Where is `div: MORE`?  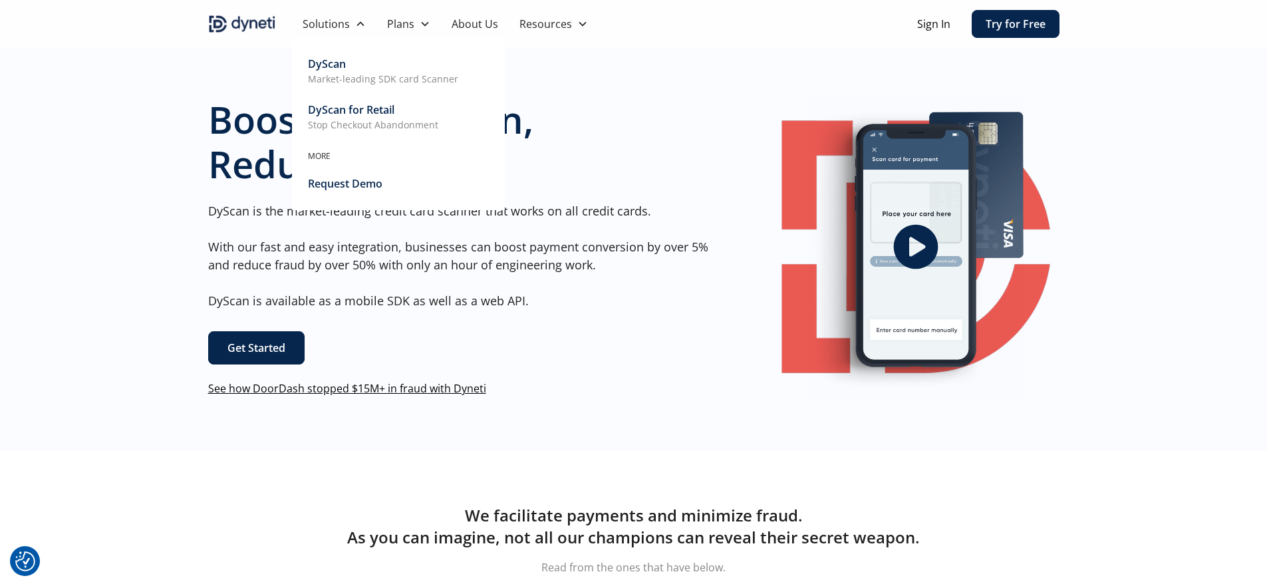
div: MORE is located at coordinates (398, 156).